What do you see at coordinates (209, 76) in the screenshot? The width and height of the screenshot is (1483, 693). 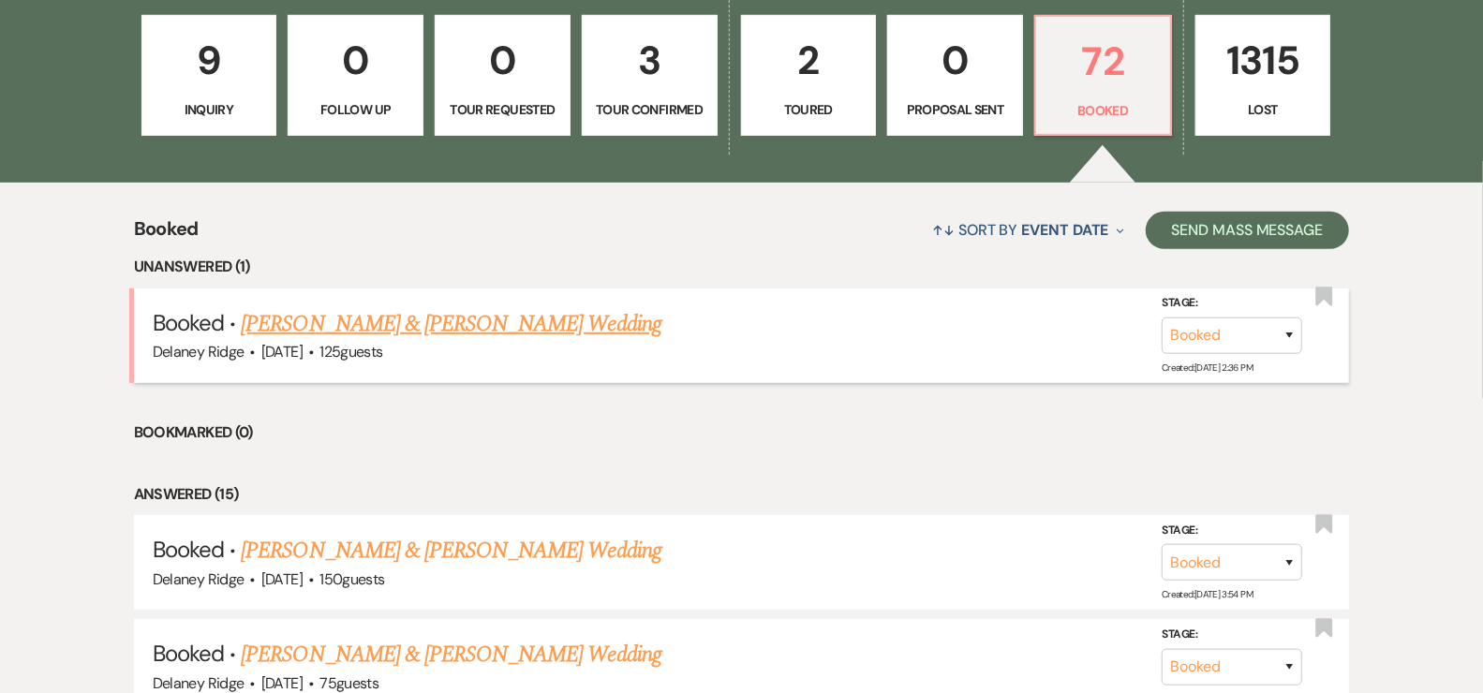 I see `a: 9Inquiry` at bounding box center [209, 76].